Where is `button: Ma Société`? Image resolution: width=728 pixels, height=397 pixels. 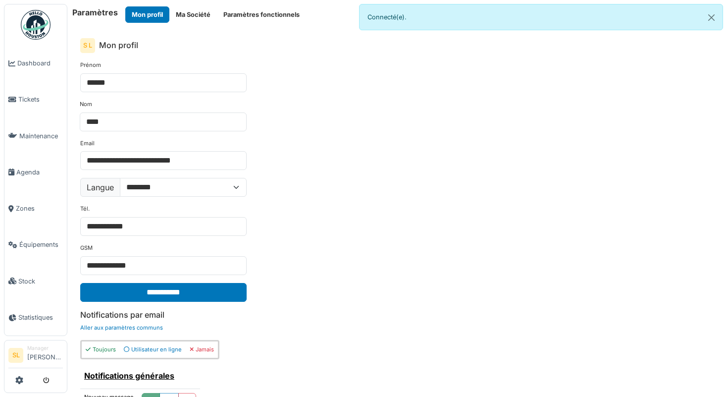 button: Ma Société is located at coordinates (193, 14).